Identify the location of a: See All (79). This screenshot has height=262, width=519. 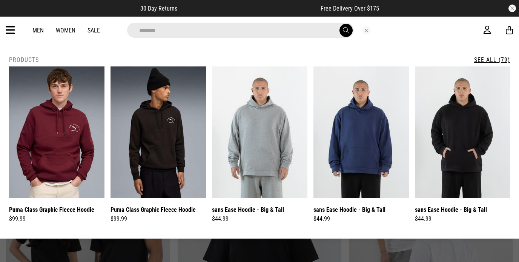
(492, 60).